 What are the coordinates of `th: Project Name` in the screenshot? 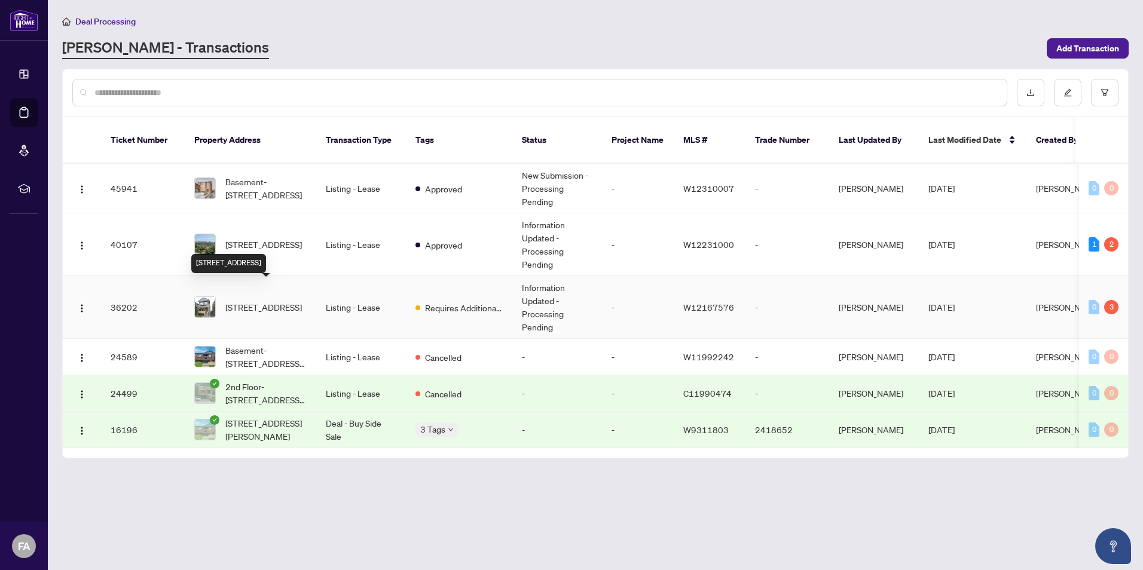 It's located at (638, 140).